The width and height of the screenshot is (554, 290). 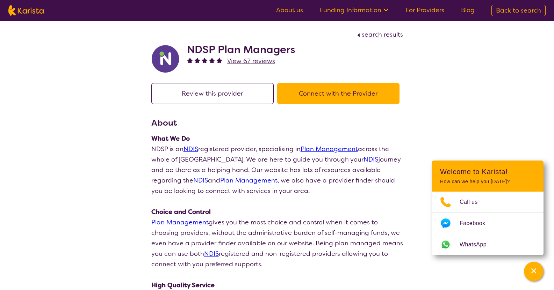 What do you see at coordinates (241, 50) in the screenshot?
I see `h2: NDSP Plan Managers` at bounding box center [241, 50].